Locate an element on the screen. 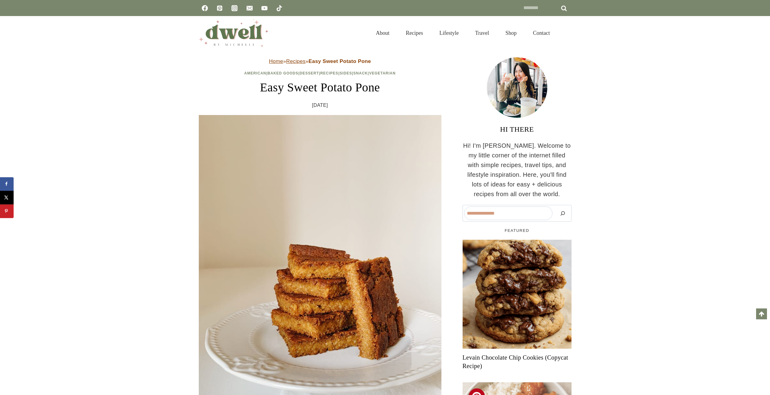  a: Contact is located at coordinates (541, 33).